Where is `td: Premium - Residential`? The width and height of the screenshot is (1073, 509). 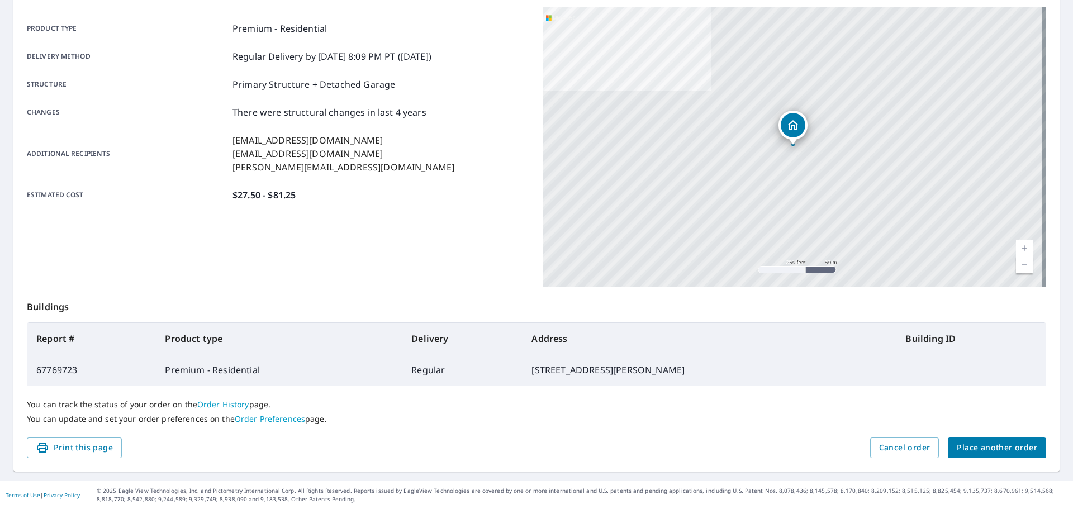 td: Premium - Residential is located at coordinates (279, 370).